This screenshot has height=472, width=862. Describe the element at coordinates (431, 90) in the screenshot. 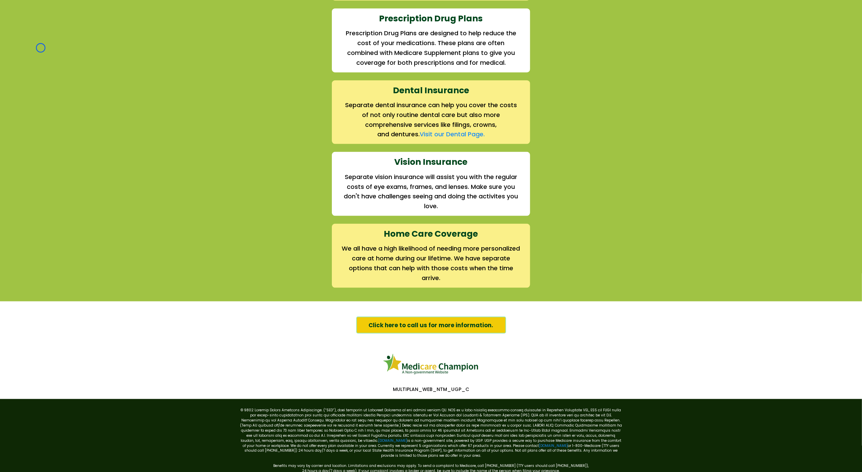

I see `strong: Dental Insurance` at that location.